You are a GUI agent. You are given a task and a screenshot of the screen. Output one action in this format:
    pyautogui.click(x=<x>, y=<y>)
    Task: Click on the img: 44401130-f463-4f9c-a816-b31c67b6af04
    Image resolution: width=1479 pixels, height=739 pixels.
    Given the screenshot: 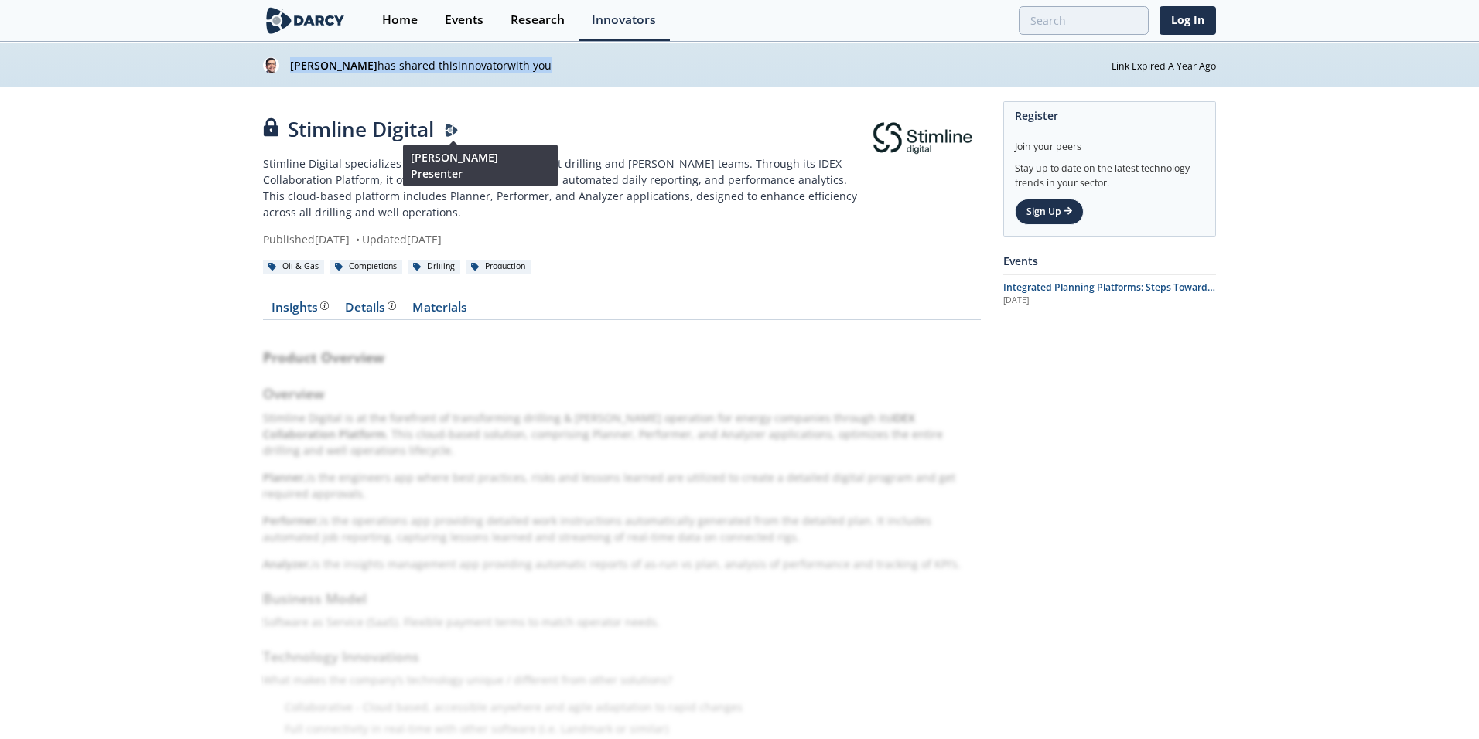 What is the action you would take?
    pyautogui.click(x=271, y=65)
    